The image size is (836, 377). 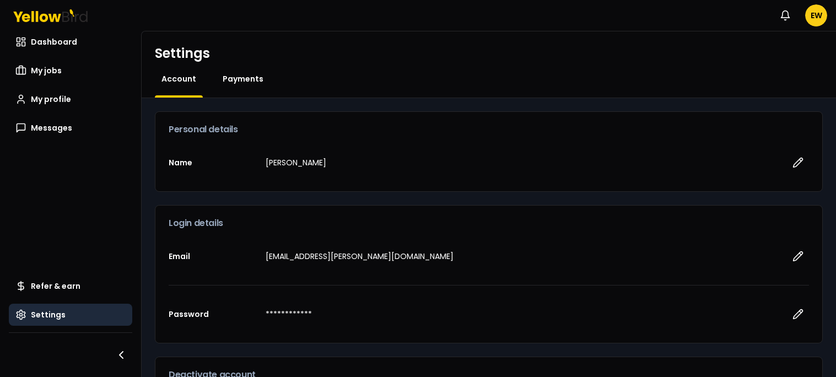 I want to click on span: Account, so click(x=179, y=79).